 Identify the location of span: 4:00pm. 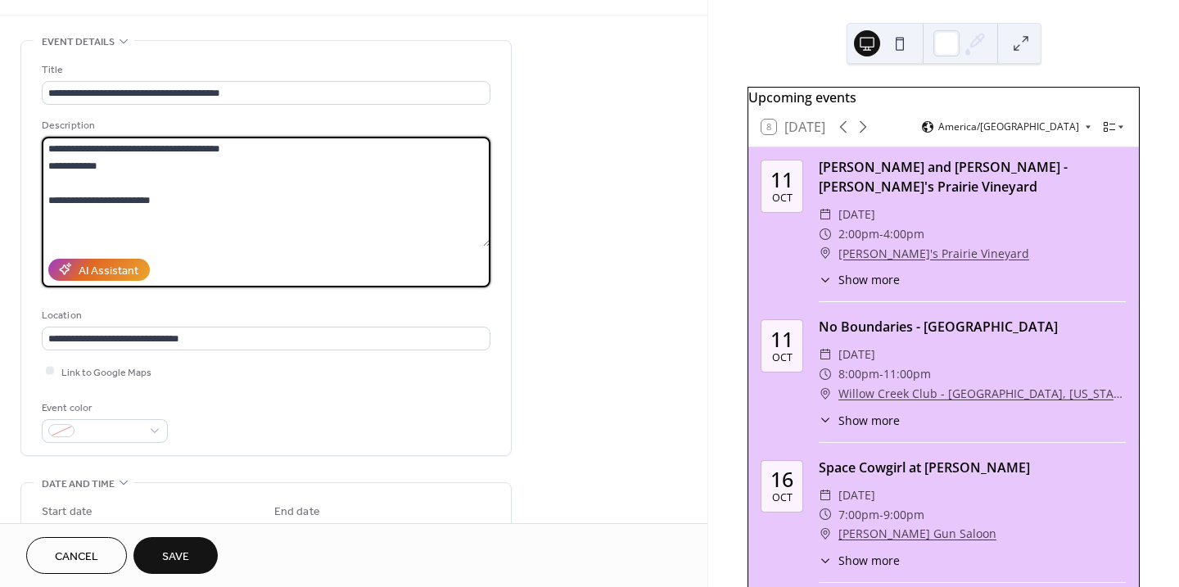
(904, 234).